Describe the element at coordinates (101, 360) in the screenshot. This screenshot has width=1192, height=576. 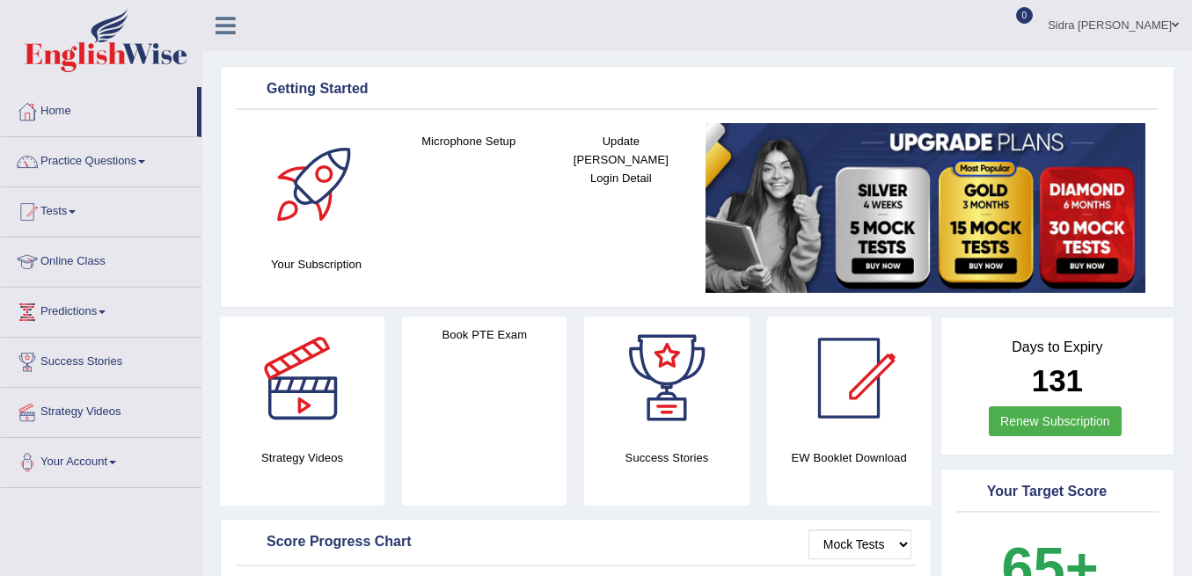
I see `a: Success Stories` at that location.